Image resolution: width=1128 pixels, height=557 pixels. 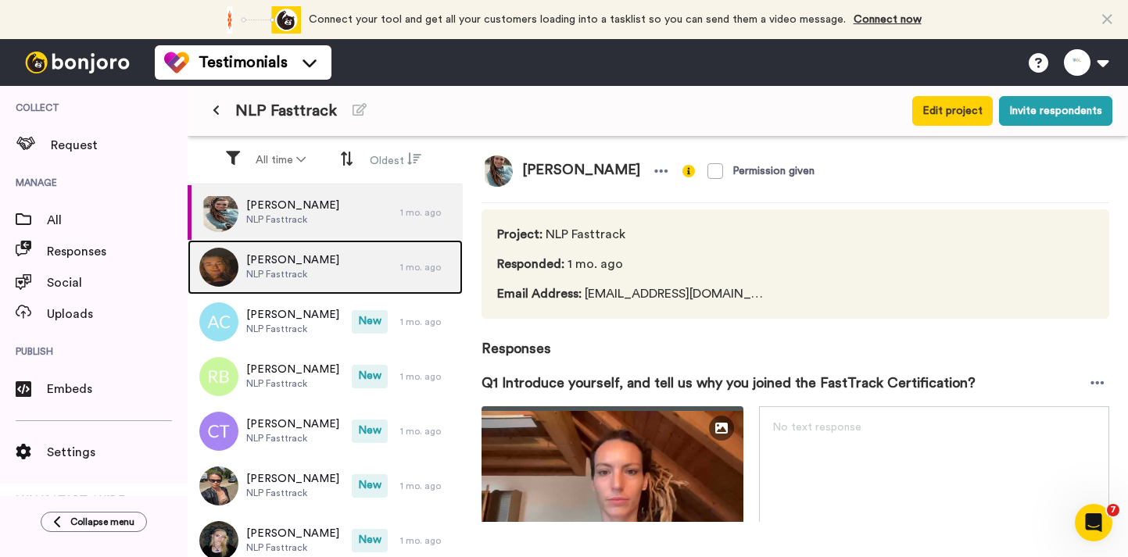 I want to click on span: Embeds, so click(x=117, y=389).